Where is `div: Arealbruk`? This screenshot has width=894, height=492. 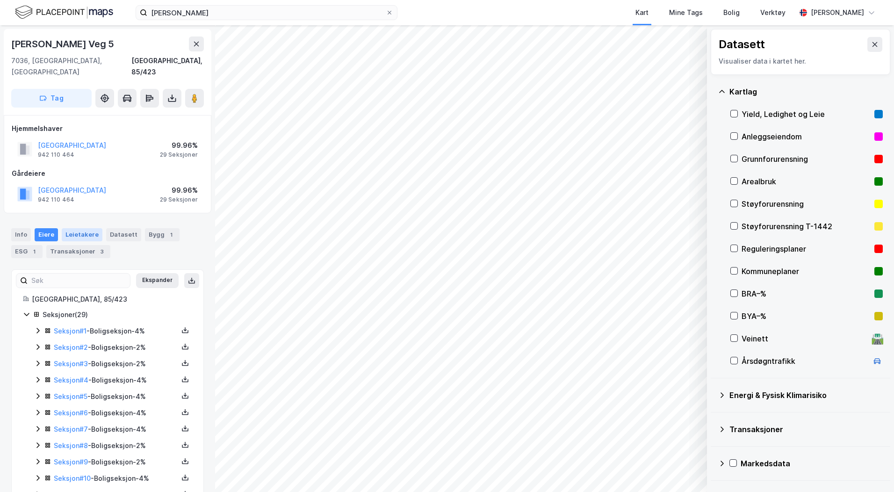 div: Arealbruk is located at coordinates (806, 181).